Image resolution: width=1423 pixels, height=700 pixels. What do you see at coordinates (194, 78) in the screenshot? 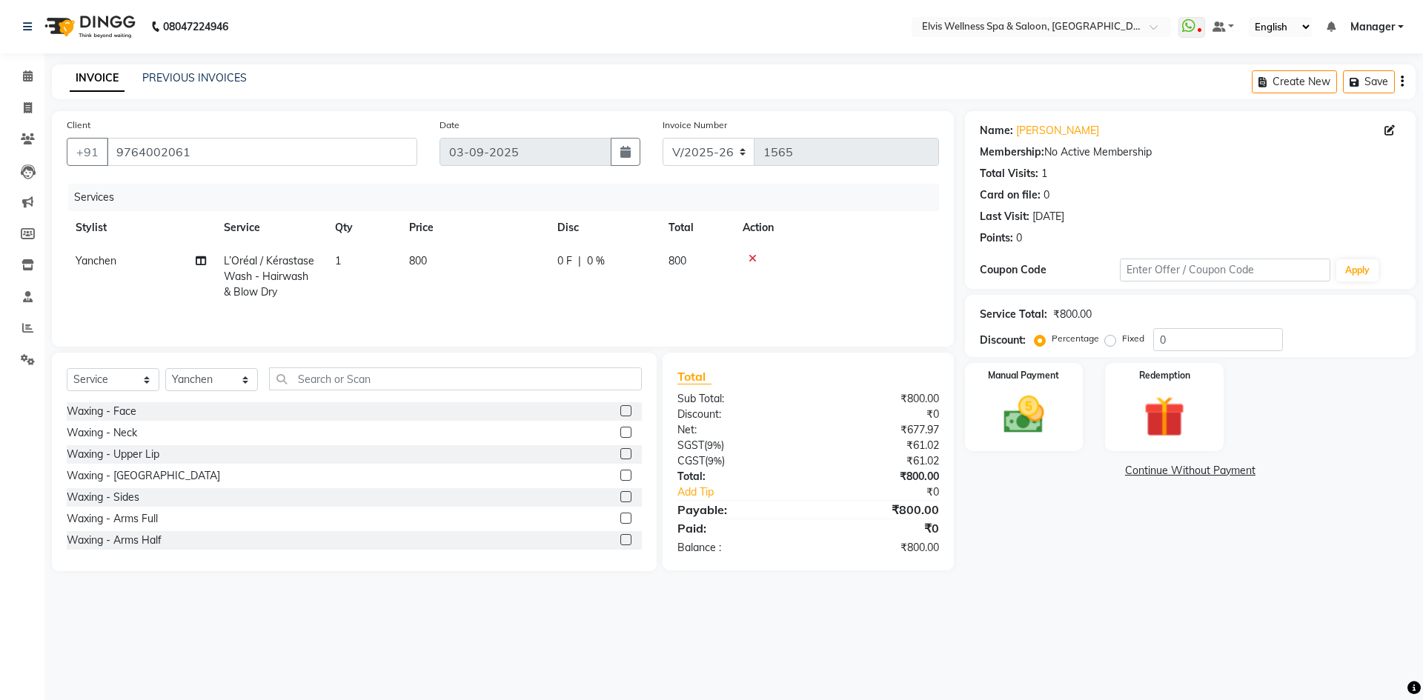
I see `a: PREVIOUS INVOICES` at bounding box center [194, 78].